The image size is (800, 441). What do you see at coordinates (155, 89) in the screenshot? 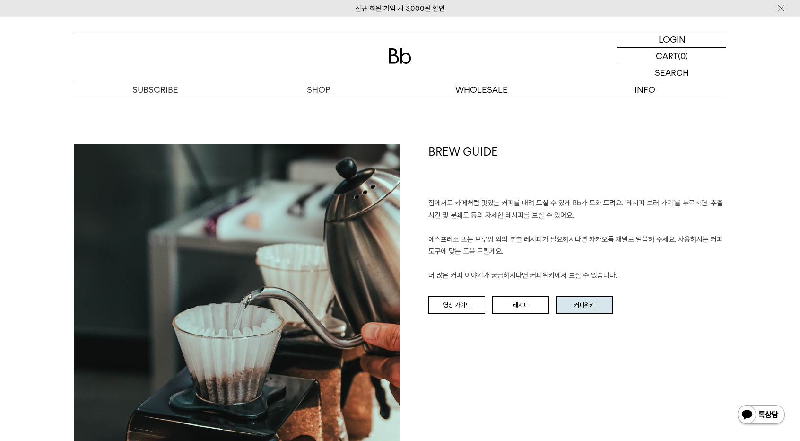
I see `p: SUBSCRIBE` at bounding box center [155, 89].